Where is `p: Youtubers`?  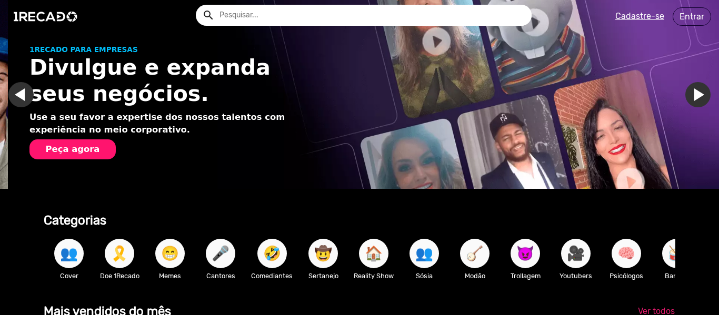 p: Youtubers is located at coordinates (576, 276).